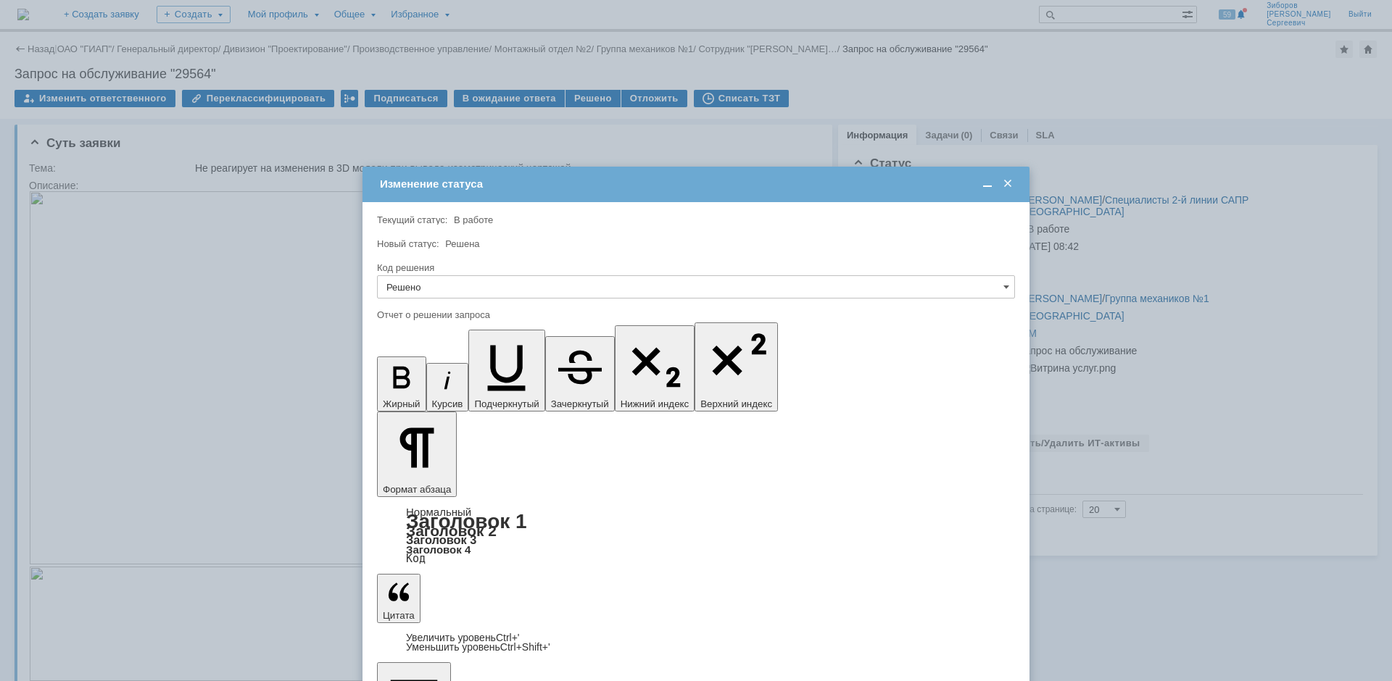  Describe the element at coordinates (380, 33) in the screenshot. I see `li: Скопировать проблемную линию в пустой файл (копировать только, подключив модель с проблемной лини...` at that location.